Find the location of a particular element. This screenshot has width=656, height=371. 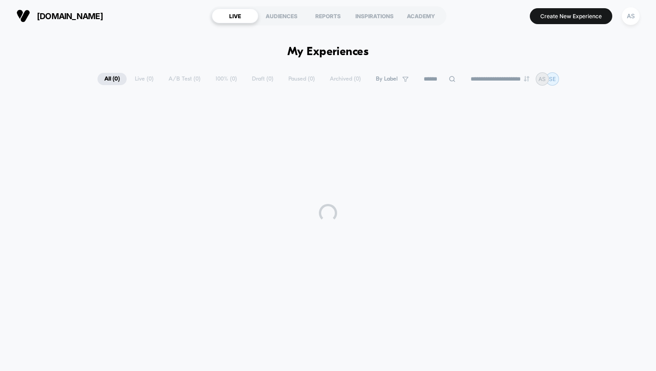

p: AS is located at coordinates (542, 79).